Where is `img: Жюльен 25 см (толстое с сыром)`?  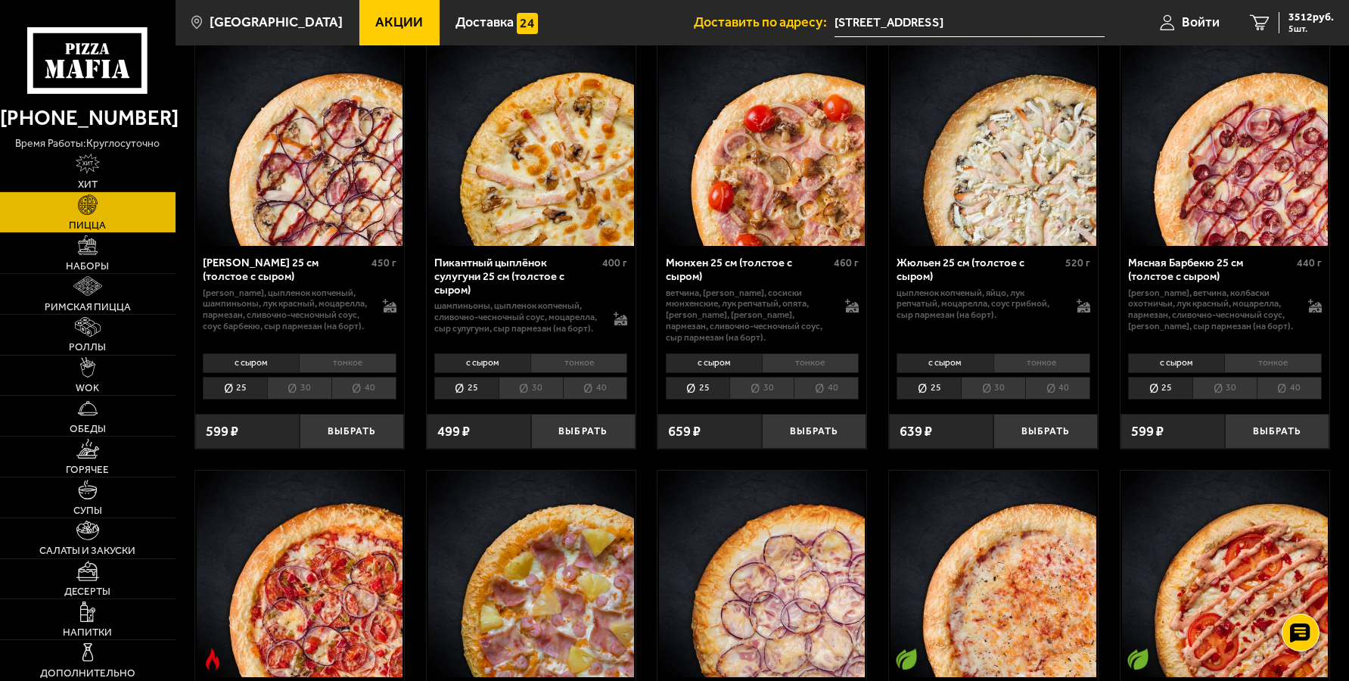 img: Жюльен 25 см (толстое с сыром) is located at coordinates (993, 143).